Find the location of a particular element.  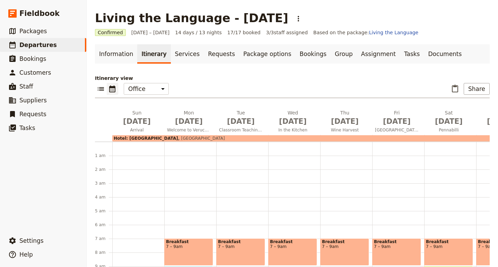

button: Actions is located at coordinates (298, 19).